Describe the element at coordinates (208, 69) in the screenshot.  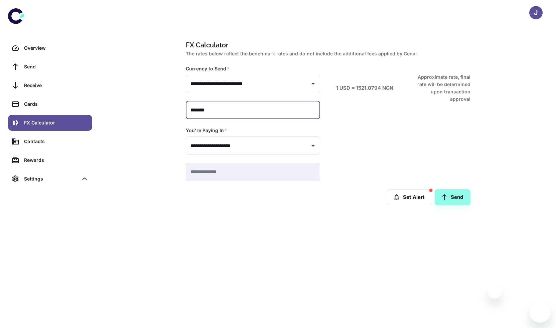
I see `label: Currency to Send` at that location.